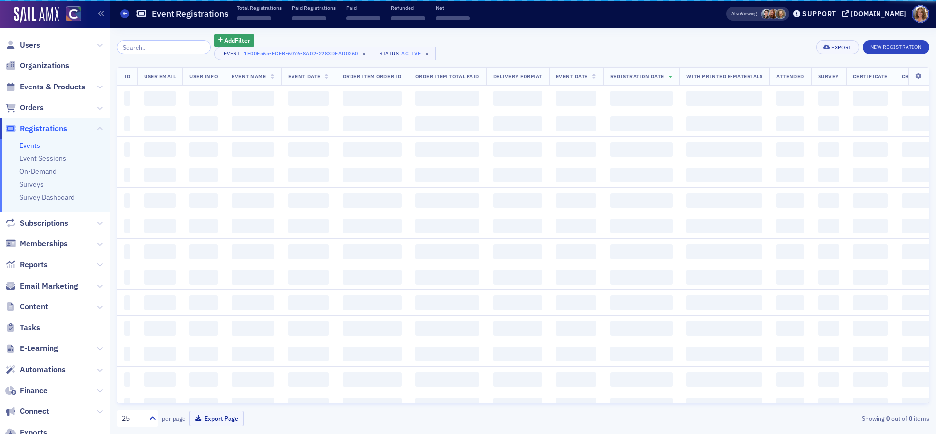 Image resolution: width=936 pixels, height=434 pixels. Describe the element at coordinates (34, 412) in the screenshot. I see `span: Connect` at that location.